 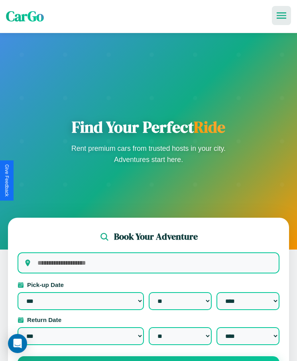 What do you see at coordinates (156, 237) in the screenshot?
I see `h2: Book Your Adventure` at bounding box center [156, 237].